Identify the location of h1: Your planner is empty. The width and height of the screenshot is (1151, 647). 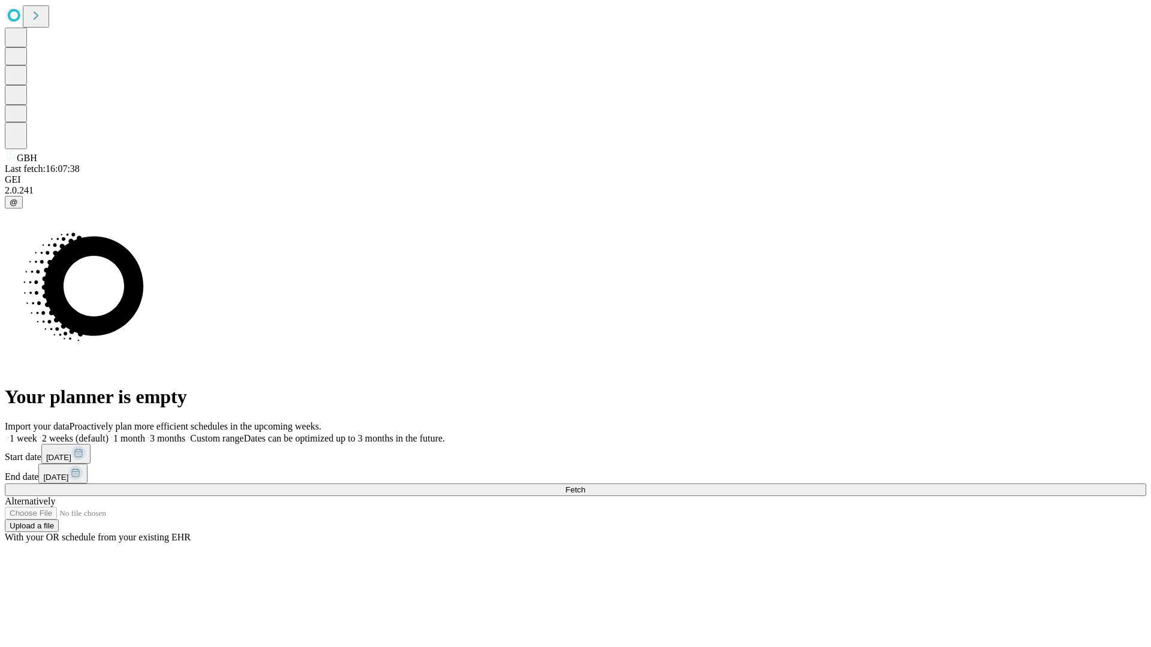
(575, 397).